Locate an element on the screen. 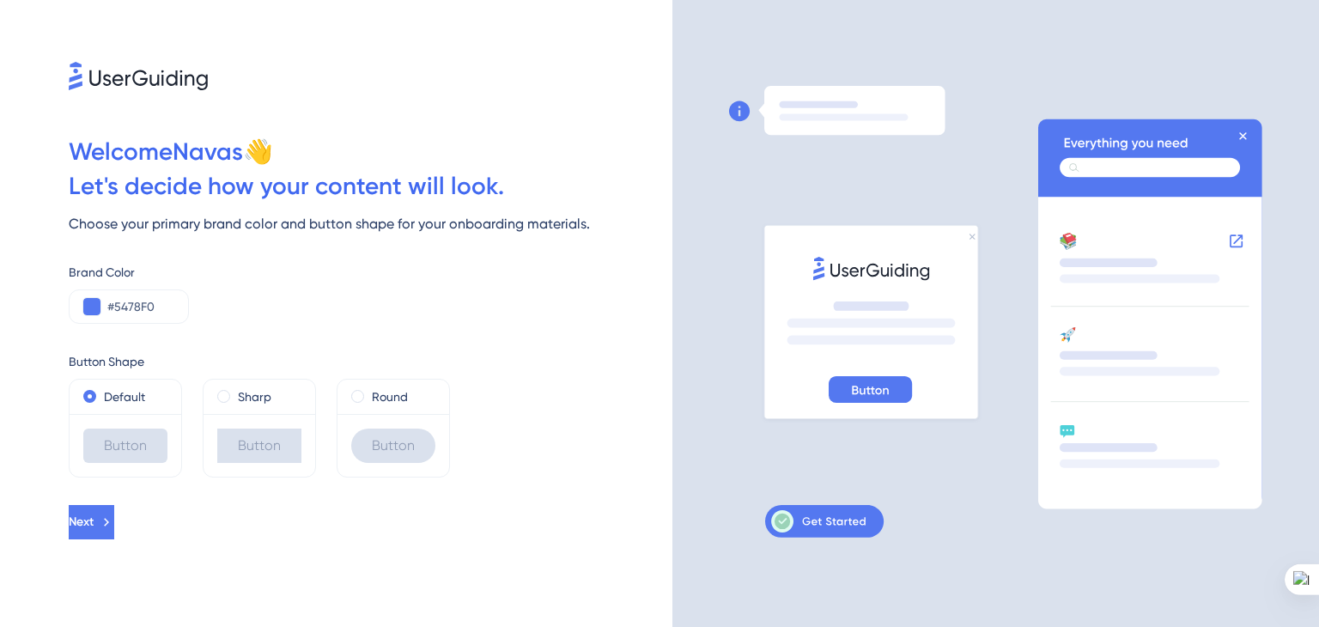 The image size is (1319, 627). div: Choose your primary brand color and button shape for your onboarding materials. is located at coordinates (370, 224).